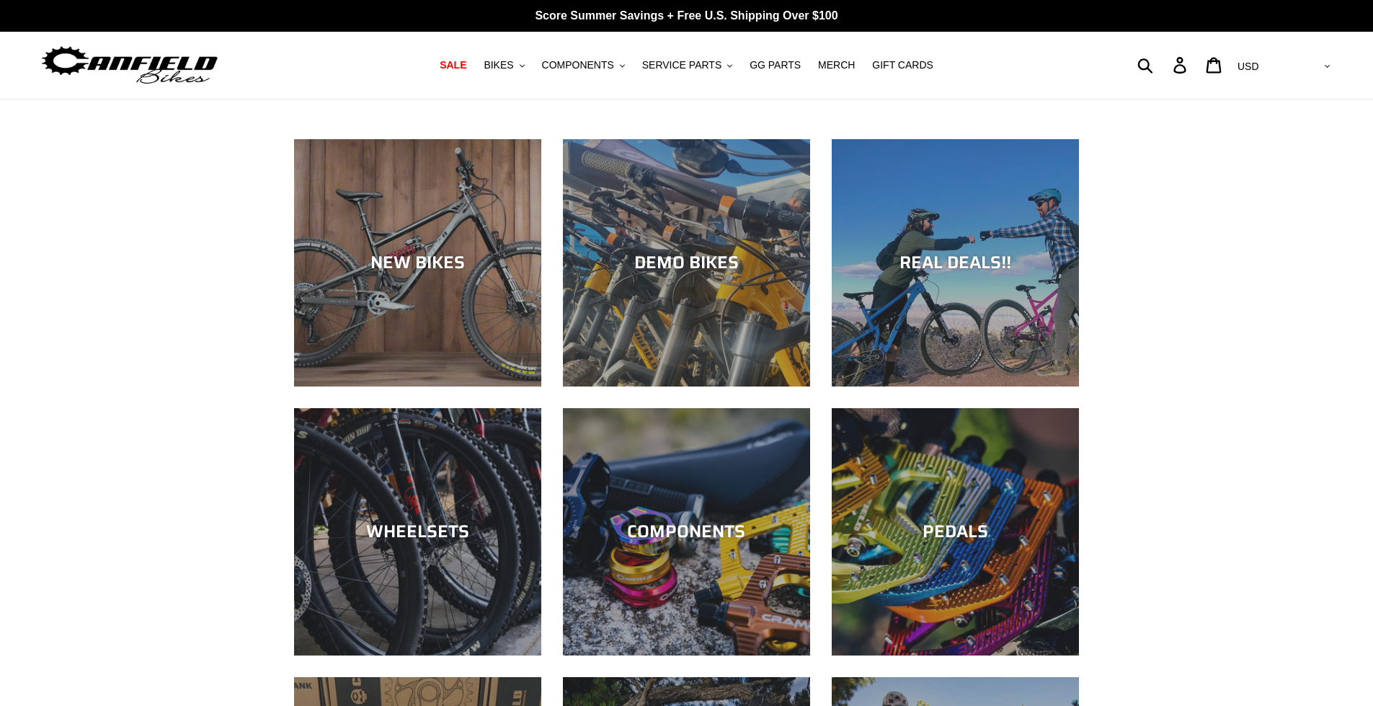 The height and width of the screenshot is (706, 1373). What do you see at coordinates (453, 65) in the screenshot?
I see `a: SALE` at bounding box center [453, 65].